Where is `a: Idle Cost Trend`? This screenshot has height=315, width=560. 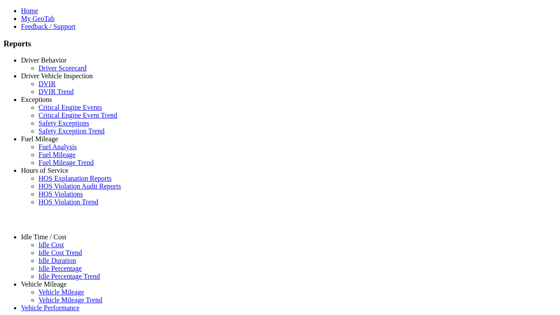
a: Idle Cost Trend is located at coordinates (60, 253).